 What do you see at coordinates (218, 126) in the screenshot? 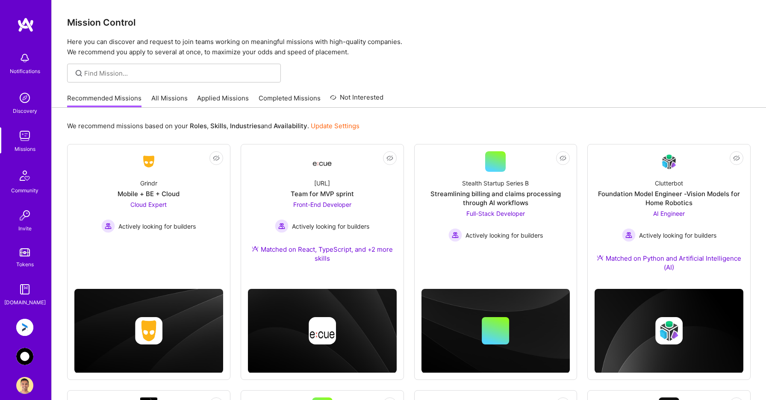
I see `b: Skills` at bounding box center [218, 126].